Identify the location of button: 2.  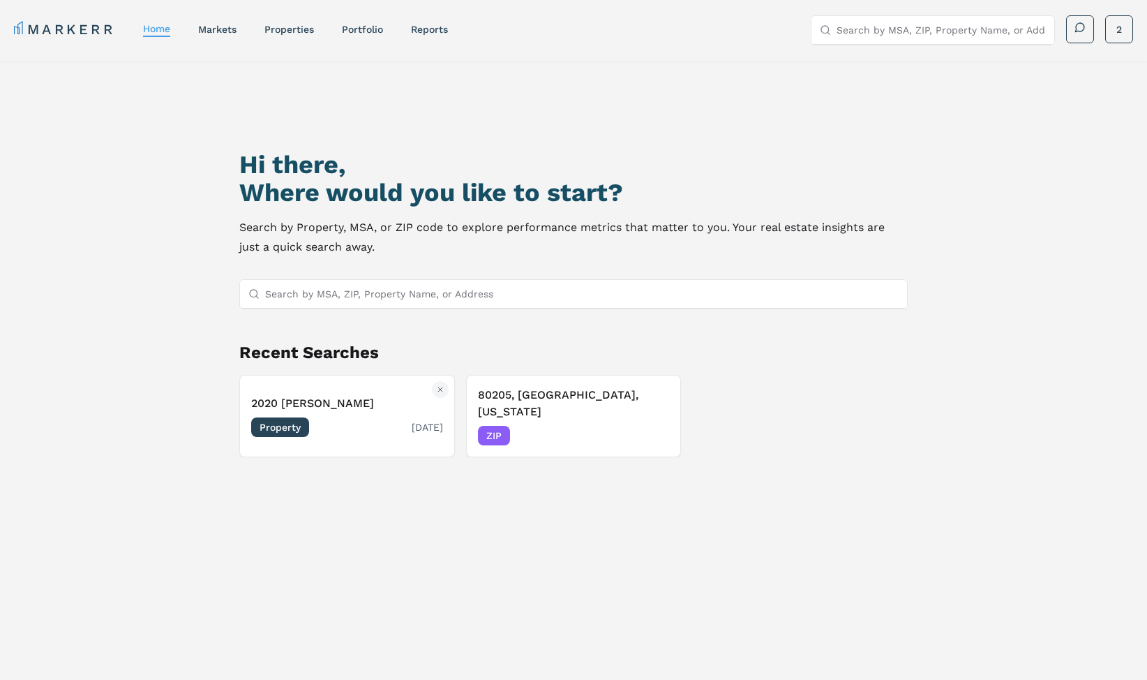
(1119, 29).